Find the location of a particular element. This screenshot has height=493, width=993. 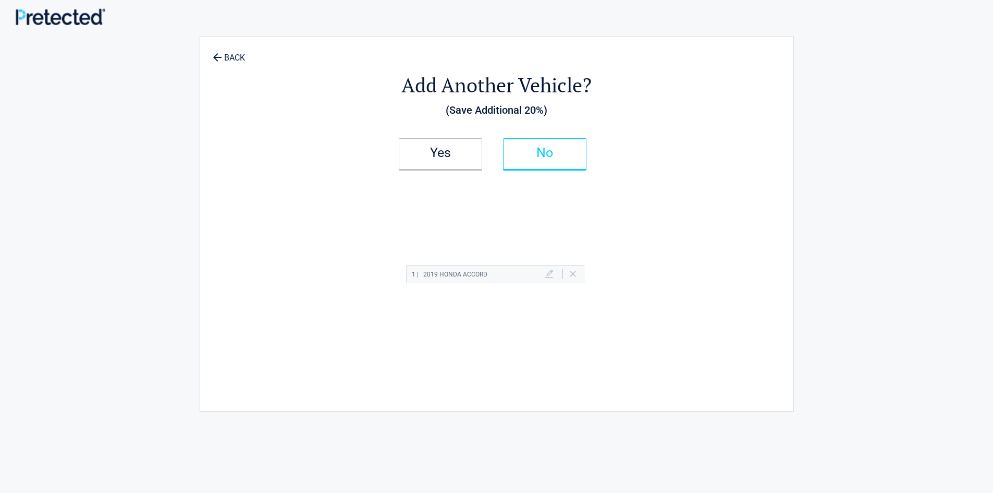

h2: Add Another Vehicle? is located at coordinates (497, 85).